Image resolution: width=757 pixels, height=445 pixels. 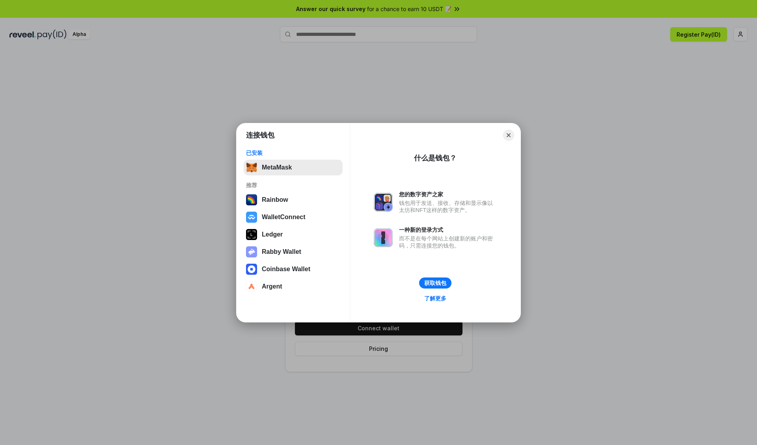 What do you see at coordinates (293, 235) in the screenshot?
I see `button: Ledger` at bounding box center [293, 235].